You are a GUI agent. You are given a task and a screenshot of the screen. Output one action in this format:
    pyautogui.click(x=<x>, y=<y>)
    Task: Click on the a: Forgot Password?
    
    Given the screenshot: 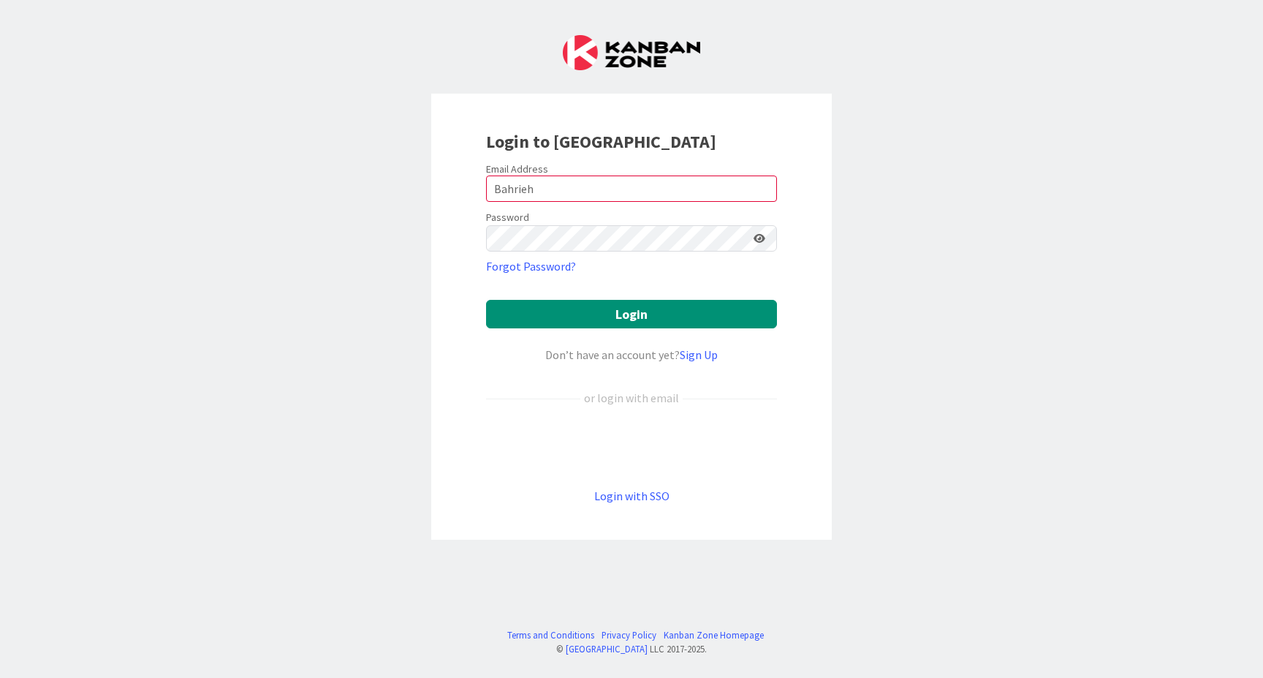 What is the action you would take?
    pyautogui.click(x=531, y=266)
    